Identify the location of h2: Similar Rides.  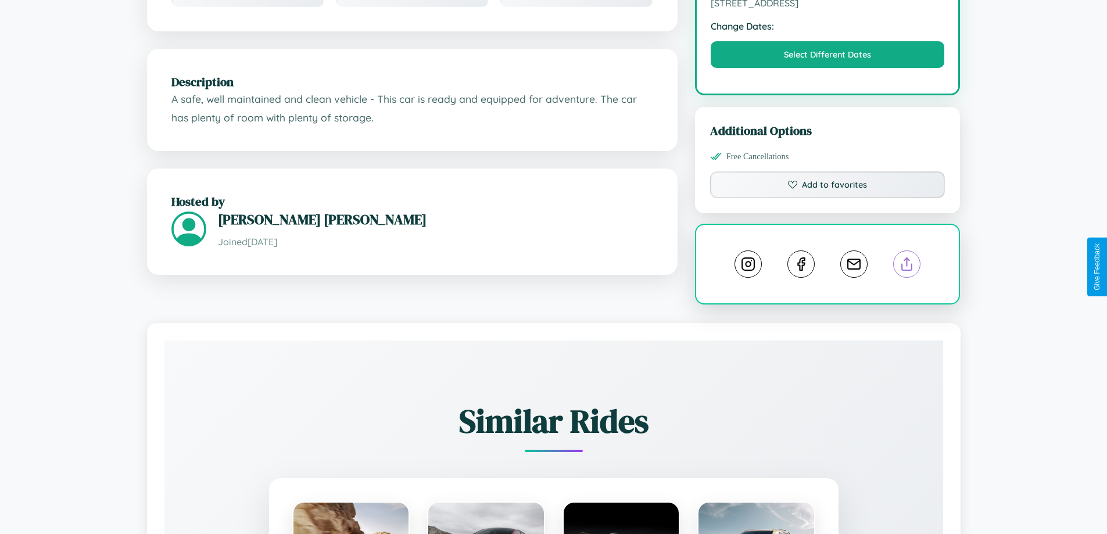
(554, 421).